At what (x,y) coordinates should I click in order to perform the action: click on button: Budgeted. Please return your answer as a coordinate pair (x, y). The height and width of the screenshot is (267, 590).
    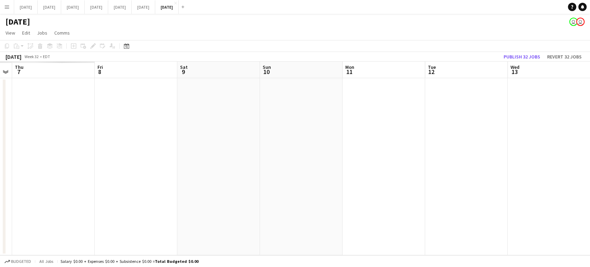
    Looking at the image, I should click on (18, 262).